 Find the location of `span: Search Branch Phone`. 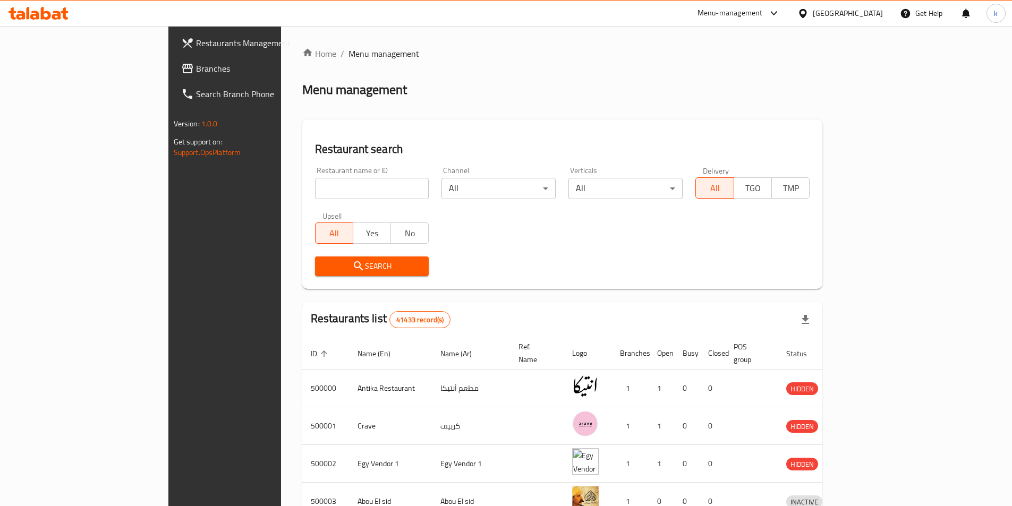

span: Search Branch Phone is located at coordinates (262, 94).